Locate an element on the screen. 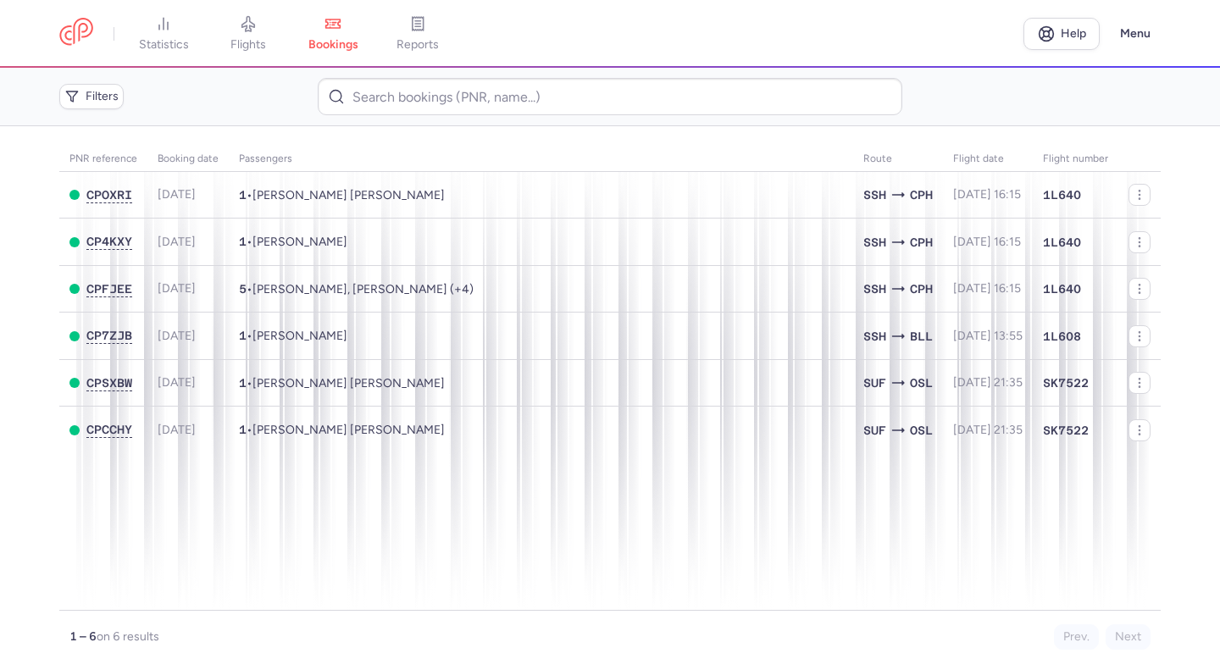  span: CP7ZJB is located at coordinates (109, 335).